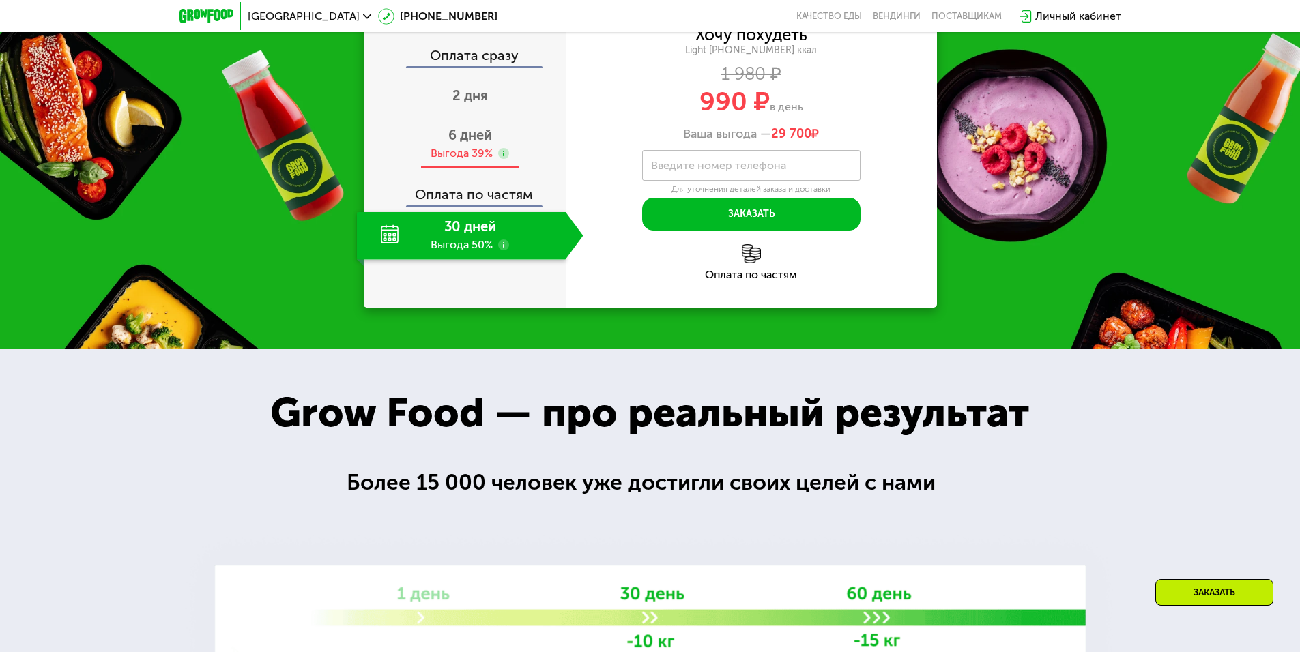  What do you see at coordinates (465, 57) in the screenshot?
I see `div: Оплата сразу` at bounding box center [465, 57].